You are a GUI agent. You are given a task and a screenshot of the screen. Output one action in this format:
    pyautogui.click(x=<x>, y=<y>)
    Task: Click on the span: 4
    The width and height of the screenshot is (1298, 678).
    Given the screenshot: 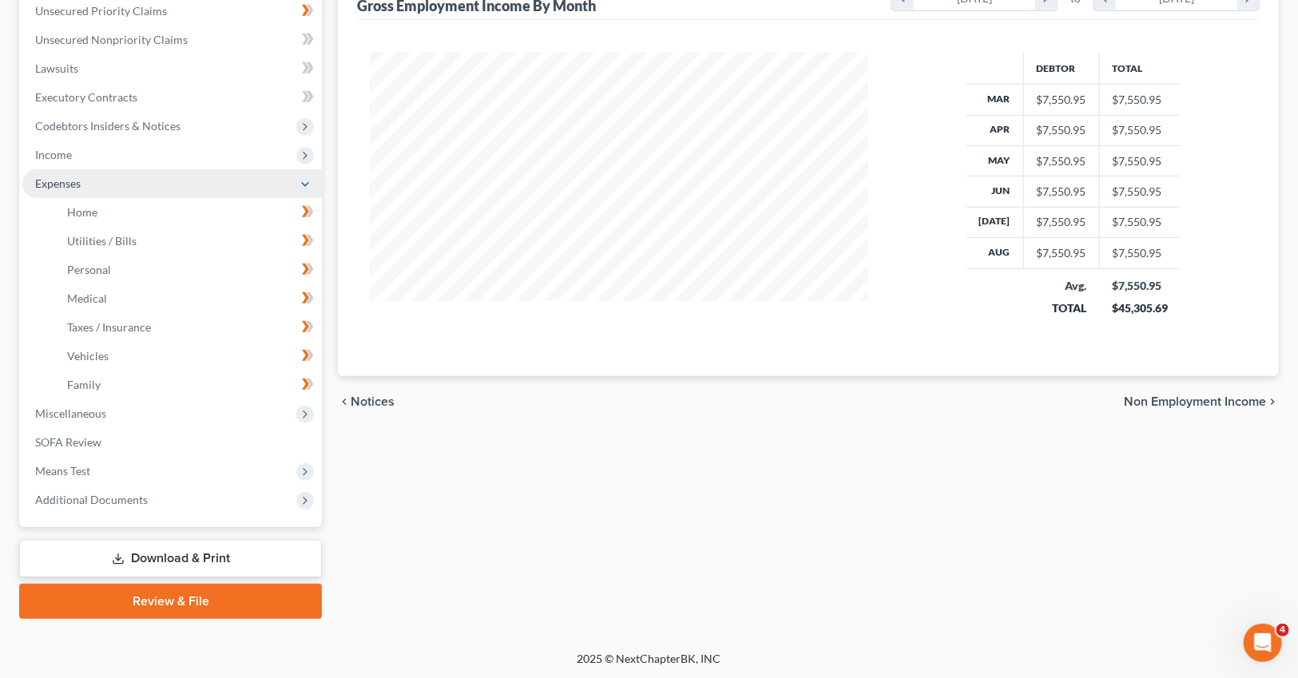 What is the action you would take?
    pyautogui.click(x=1283, y=630)
    